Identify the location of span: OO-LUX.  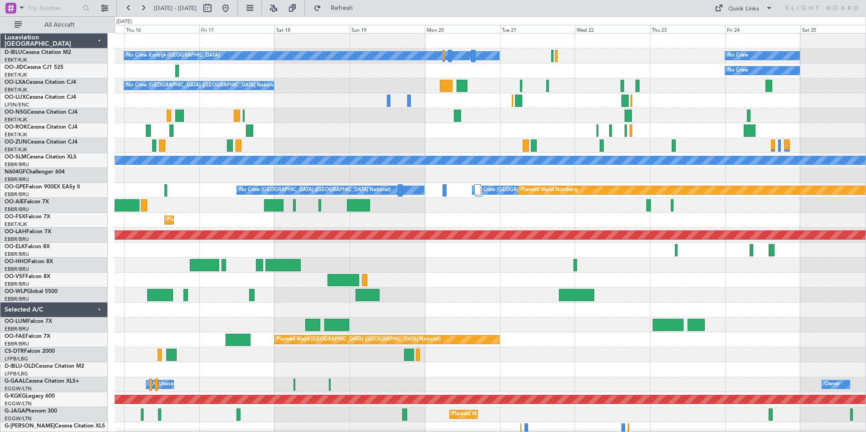
(15, 97).